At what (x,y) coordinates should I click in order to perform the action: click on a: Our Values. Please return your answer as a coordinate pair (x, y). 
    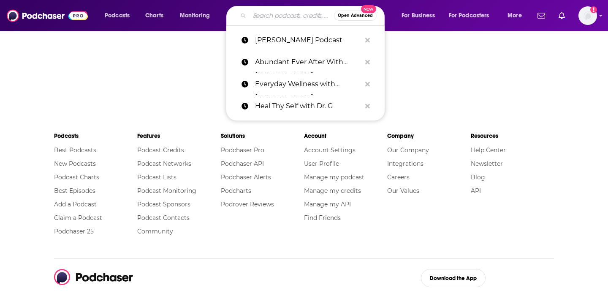
    Looking at the image, I should click on (403, 190).